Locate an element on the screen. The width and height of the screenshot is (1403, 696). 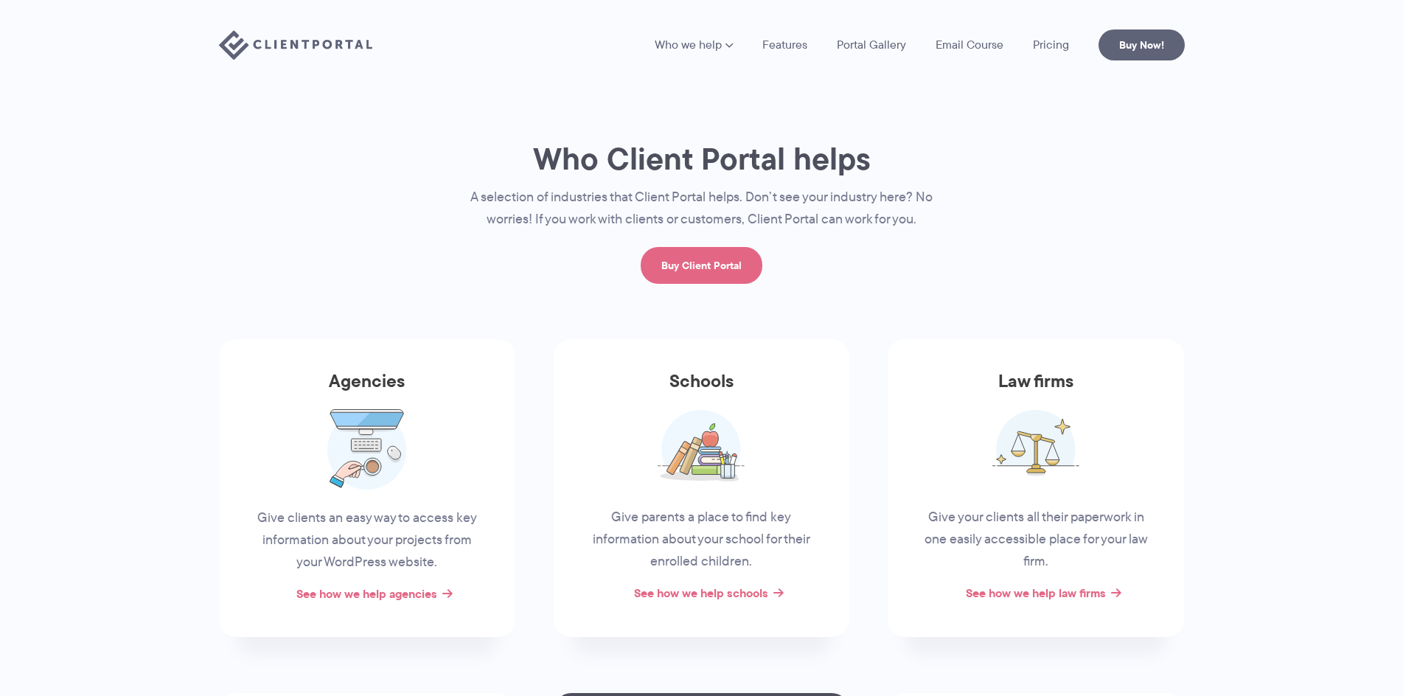
h3: Law firms is located at coordinates (1036, 390).